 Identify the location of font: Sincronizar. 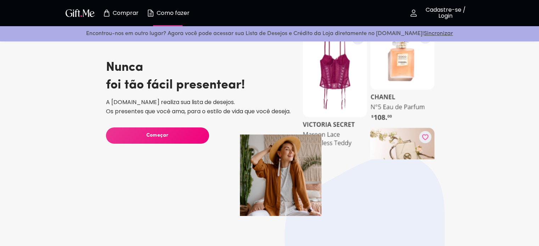
(439, 34).